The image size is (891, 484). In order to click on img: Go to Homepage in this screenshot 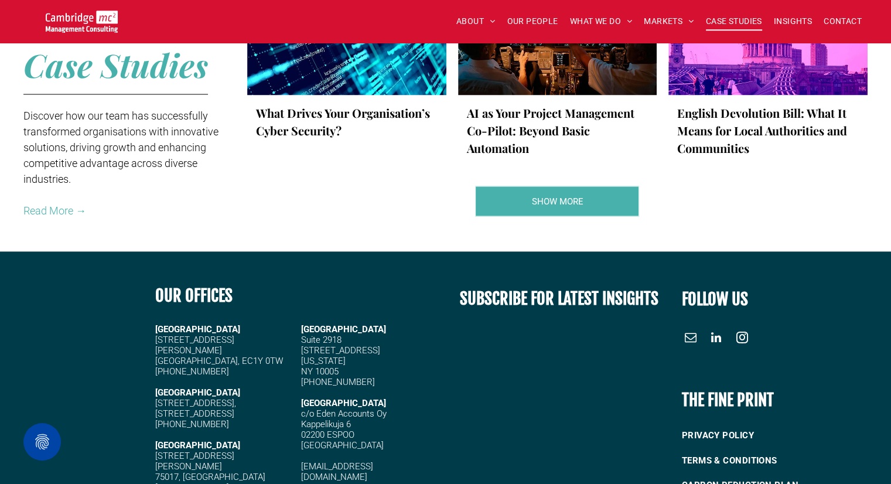, I will do `click(81, 22)`.